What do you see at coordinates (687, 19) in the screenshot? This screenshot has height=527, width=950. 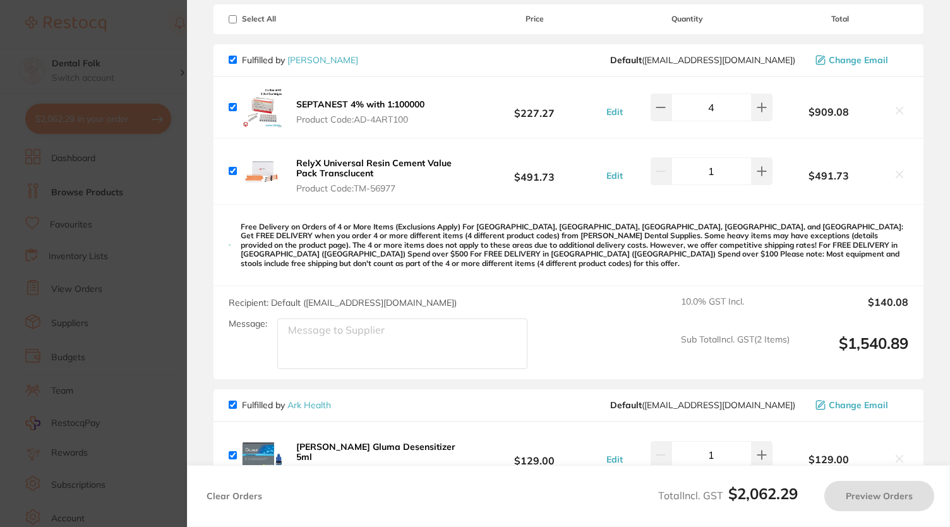 I see `span: Quantity` at bounding box center [687, 19].